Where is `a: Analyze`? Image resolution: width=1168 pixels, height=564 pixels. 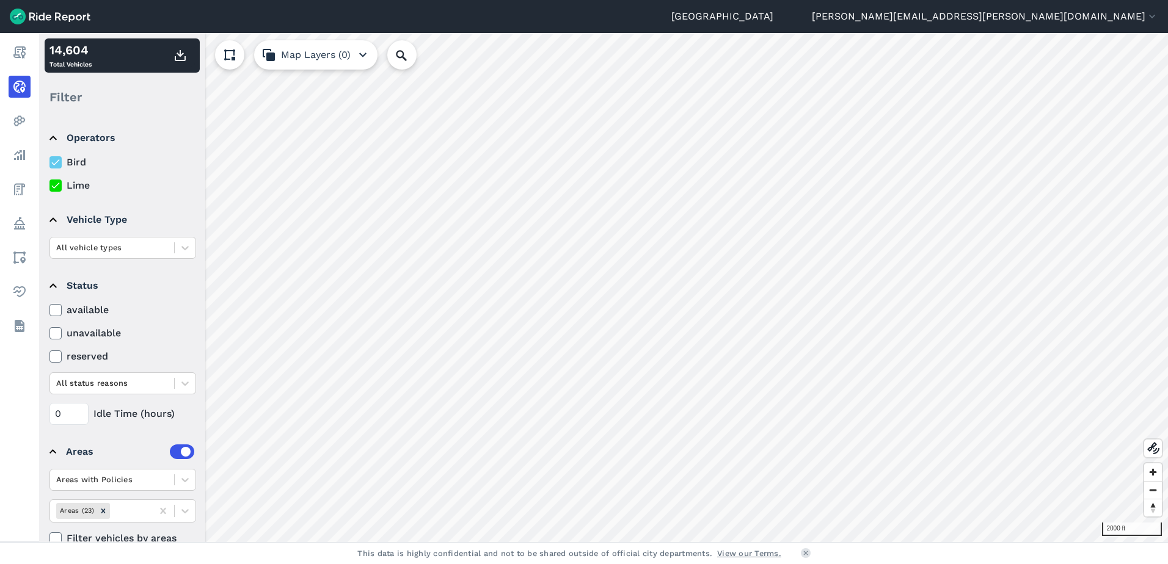 a: Analyze is located at coordinates (20, 155).